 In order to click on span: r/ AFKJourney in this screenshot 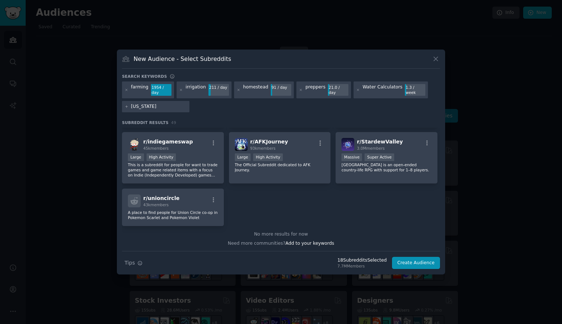, I will do `click(270, 142)`.